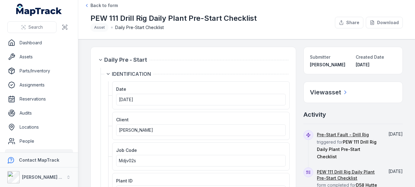 This screenshot has height=187, width=415. Describe the element at coordinates (39, 160) in the screenshot. I see `strong: Contact MapTrack` at that location.